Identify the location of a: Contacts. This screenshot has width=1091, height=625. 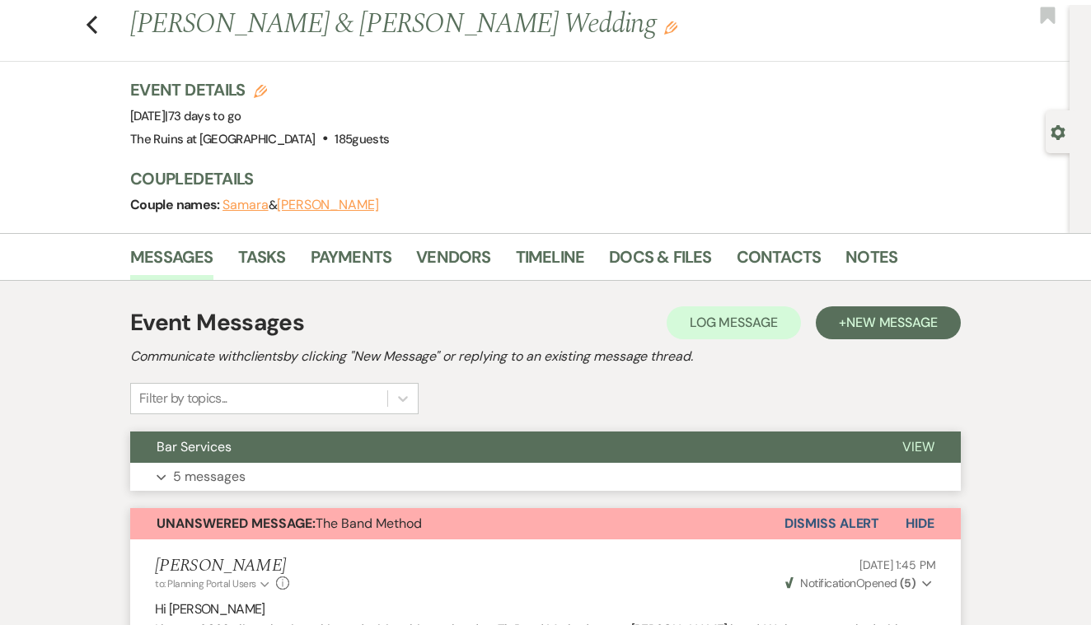
(779, 262).